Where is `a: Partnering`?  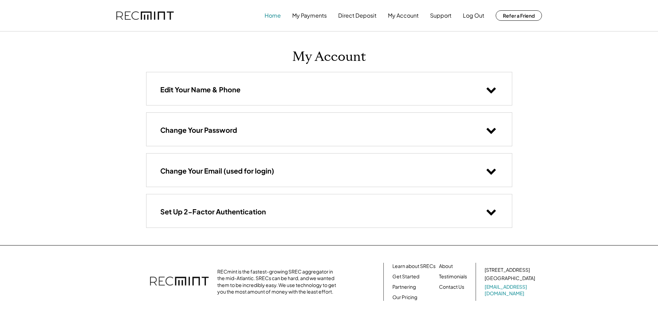 a: Partnering is located at coordinates (404, 287).